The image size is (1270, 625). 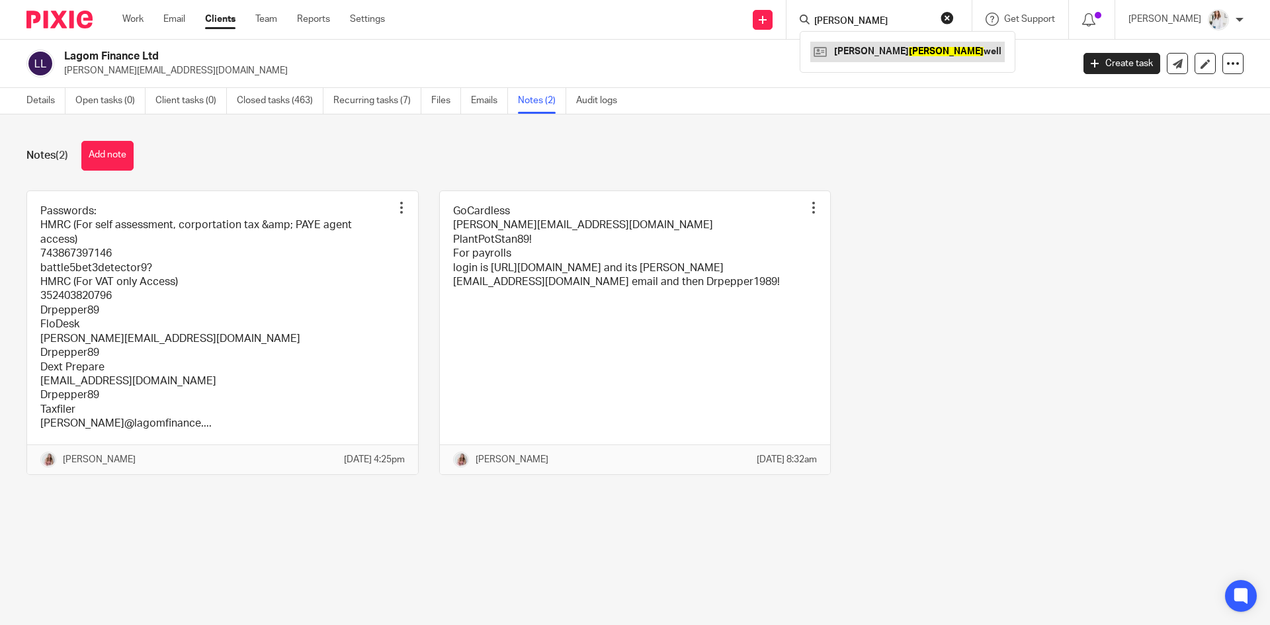 I want to click on a: Recurring tasks (7), so click(x=377, y=101).